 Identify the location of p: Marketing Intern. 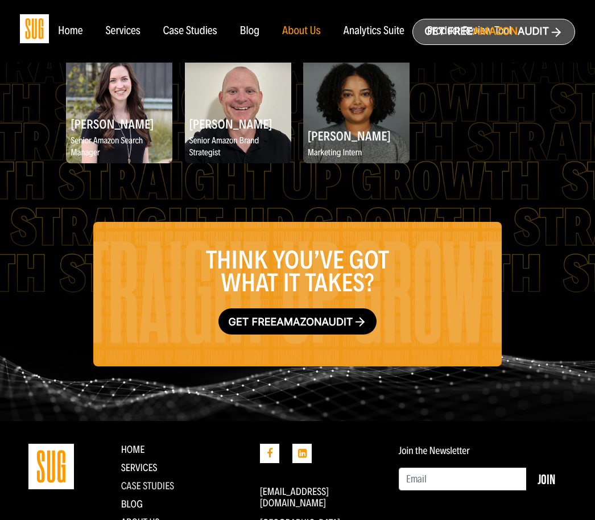
(356, 153).